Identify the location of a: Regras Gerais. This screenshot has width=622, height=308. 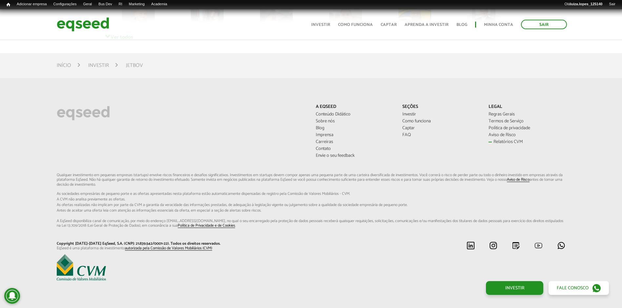
(527, 114).